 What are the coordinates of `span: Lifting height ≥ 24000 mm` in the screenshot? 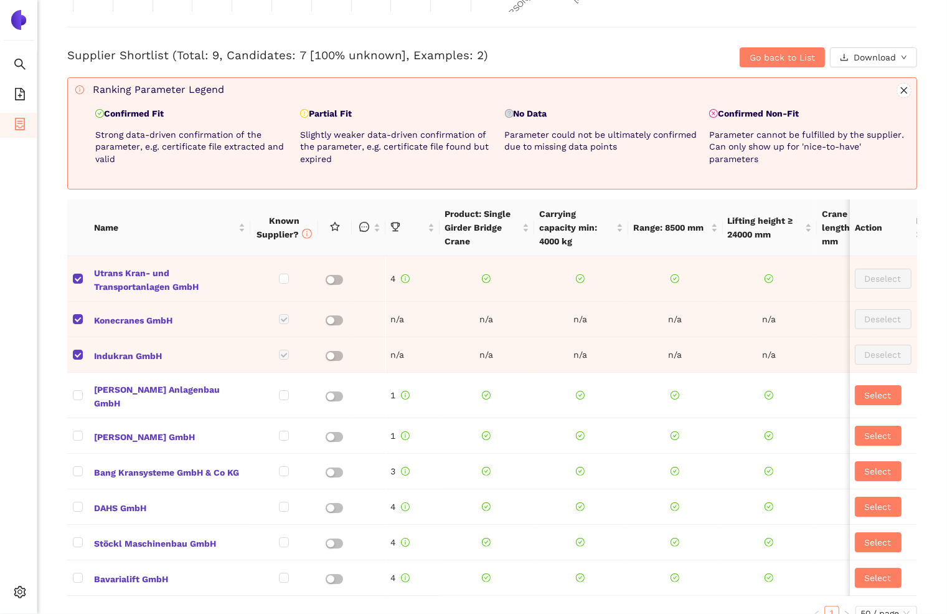 It's located at (766, 227).